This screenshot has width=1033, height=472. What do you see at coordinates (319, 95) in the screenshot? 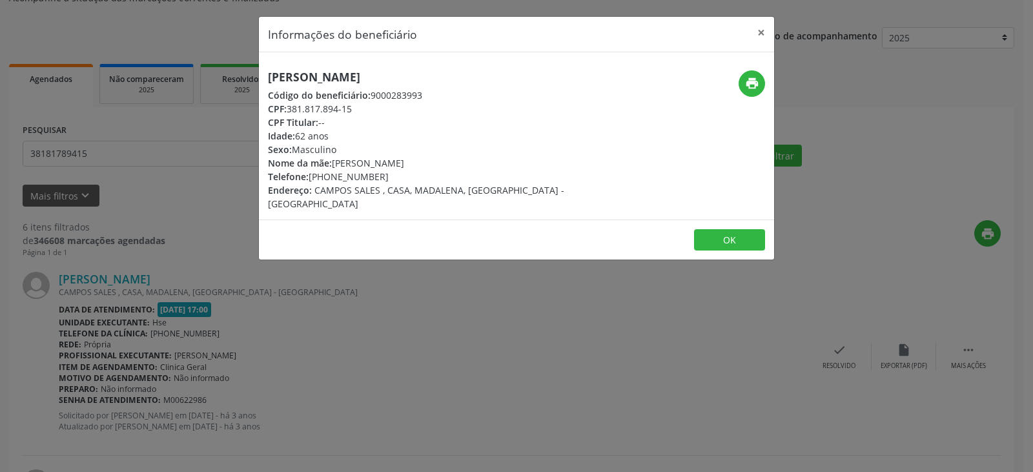
I see `span: Código do beneficiário:` at bounding box center [319, 95].